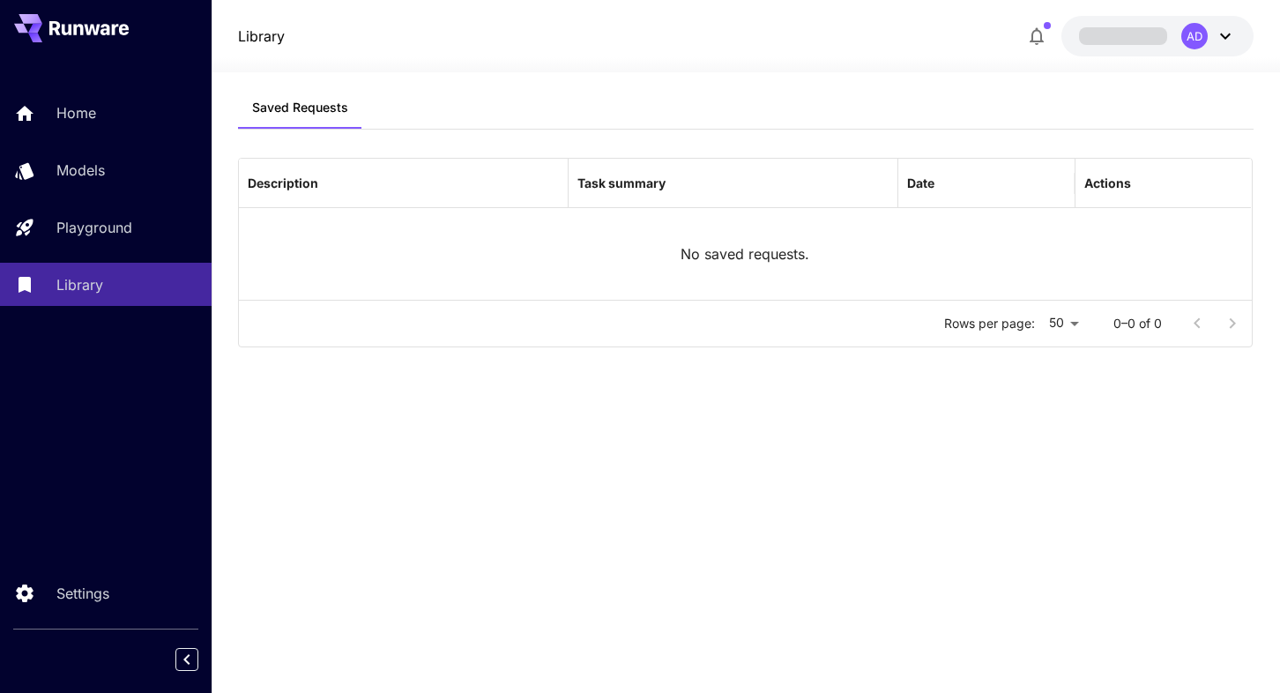 Image resolution: width=1280 pixels, height=693 pixels. I want to click on p: Settings, so click(83, 593).